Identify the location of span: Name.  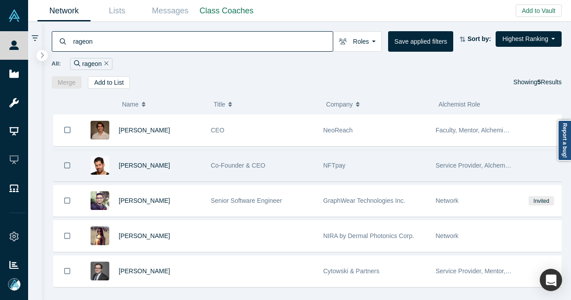
(130, 104).